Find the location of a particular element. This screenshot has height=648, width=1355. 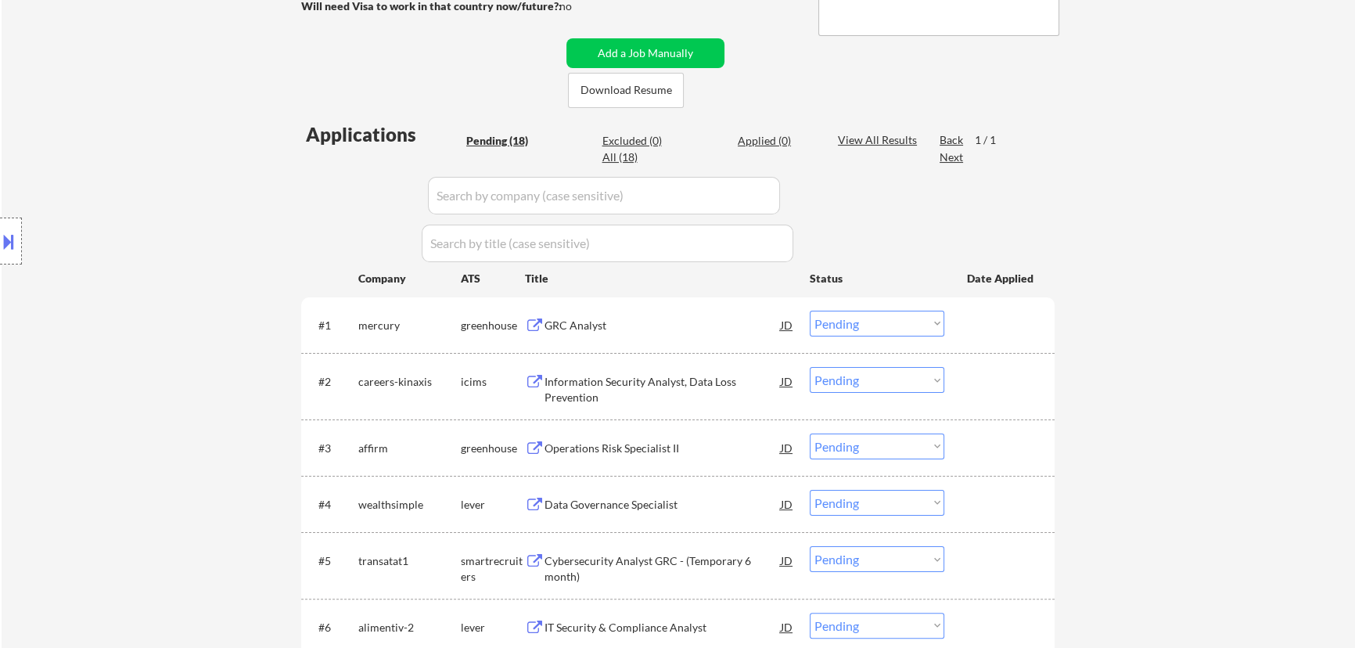

div: #2 is located at coordinates (332, 382).